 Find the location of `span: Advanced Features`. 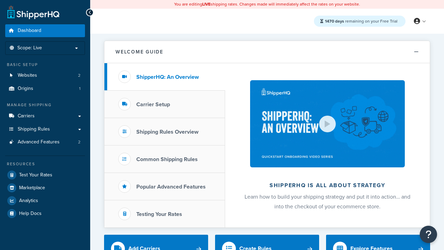

span: Advanced Features is located at coordinates (39, 142).